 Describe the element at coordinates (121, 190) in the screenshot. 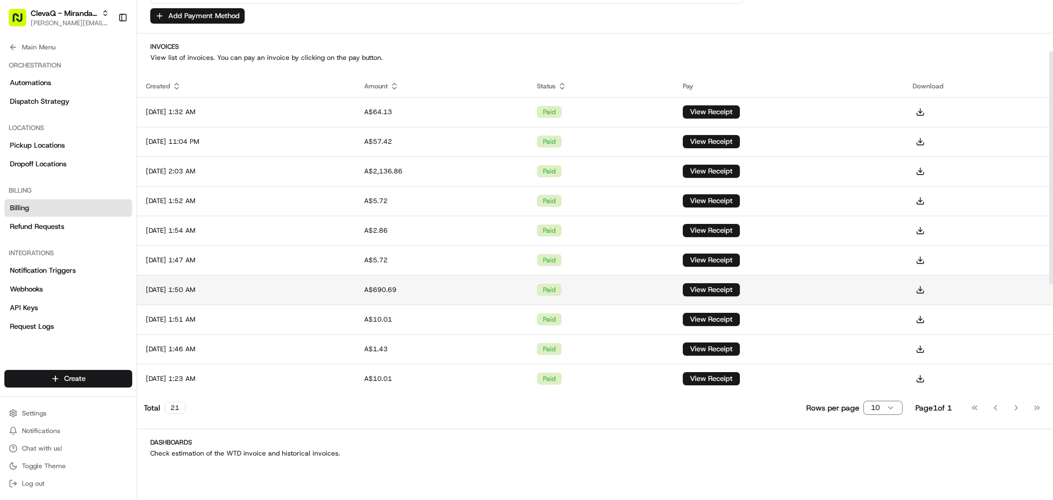

I see `span: Pylon` at that location.